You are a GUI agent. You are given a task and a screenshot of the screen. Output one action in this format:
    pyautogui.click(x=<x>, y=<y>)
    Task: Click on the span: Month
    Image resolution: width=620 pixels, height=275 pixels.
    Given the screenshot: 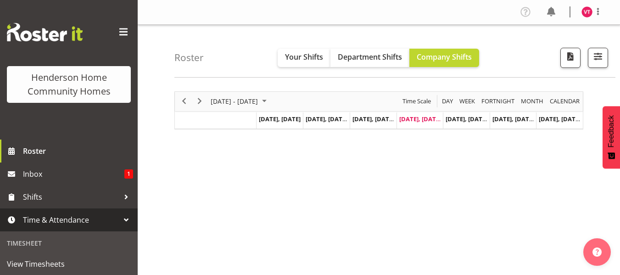 What is the action you would take?
    pyautogui.click(x=532, y=101)
    